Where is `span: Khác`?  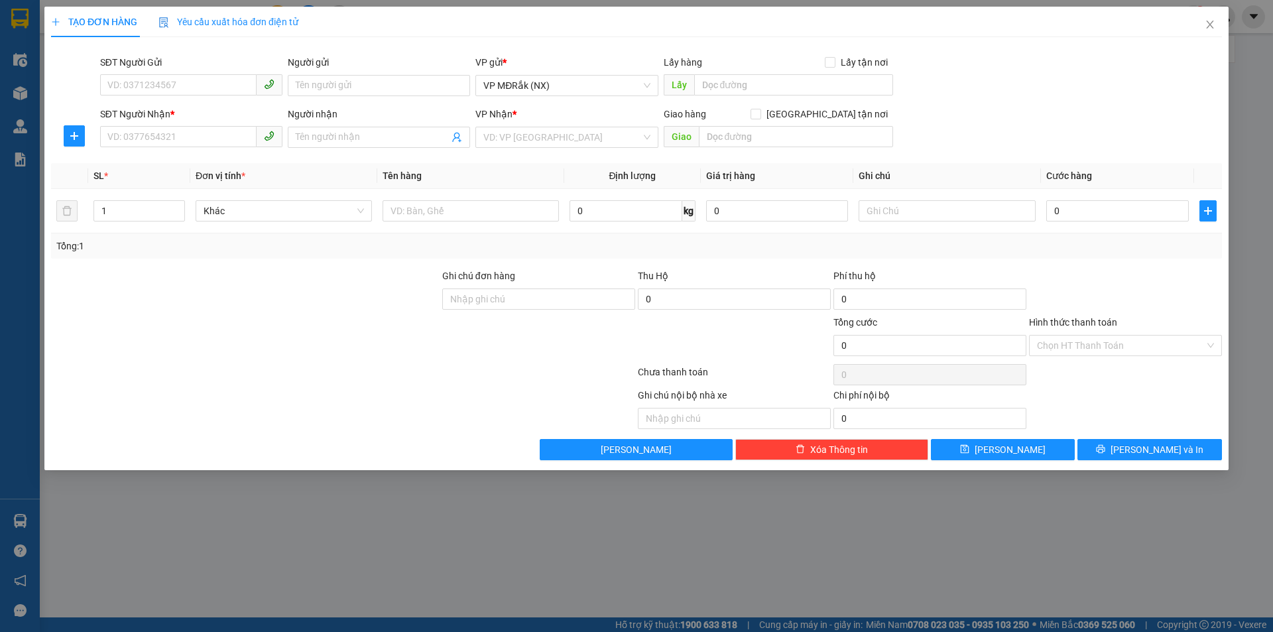
span: Khác is located at coordinates (284, 211).